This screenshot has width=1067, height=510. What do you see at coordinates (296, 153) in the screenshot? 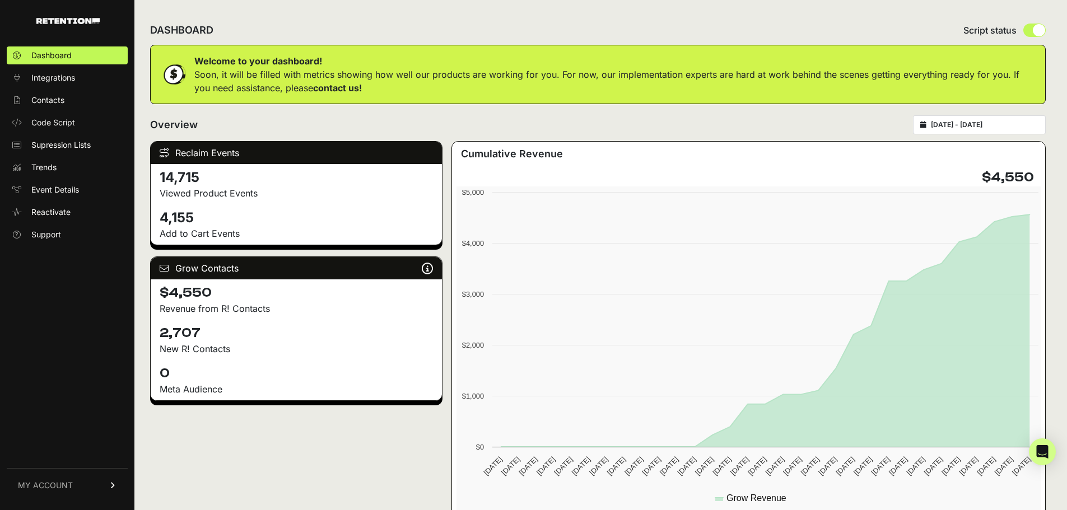
I see `div: Reclaim Events` at bounding box center [296, 153].